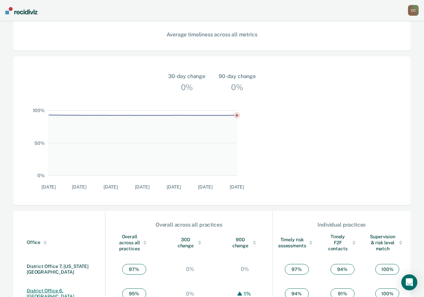 This screenshot has height=297, width=424. What do you see at coordinates (342, 225) in the screenshot?
I see `div: Individual practices` at bounding box center [342, 225].